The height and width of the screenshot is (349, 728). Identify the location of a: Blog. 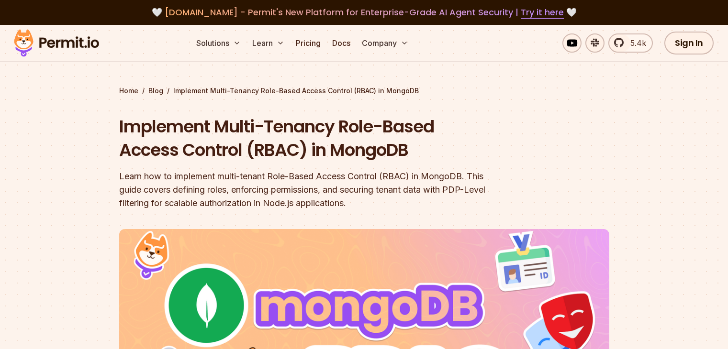
(156, 91).